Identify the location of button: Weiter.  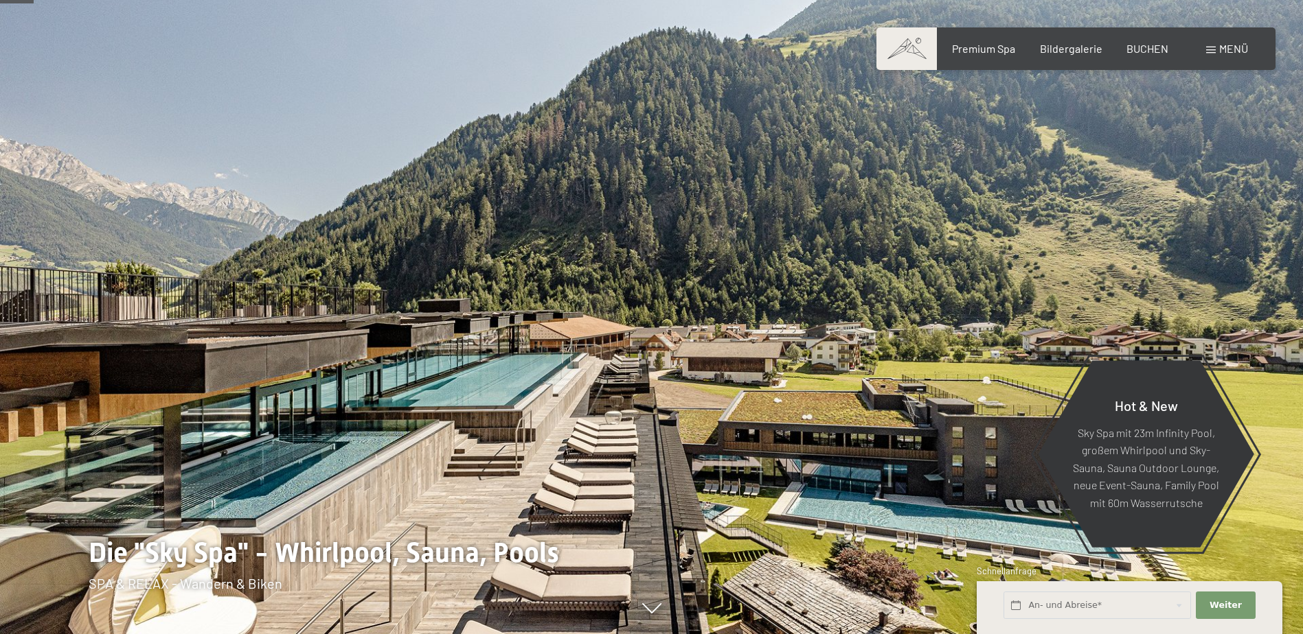
(1225, 606).